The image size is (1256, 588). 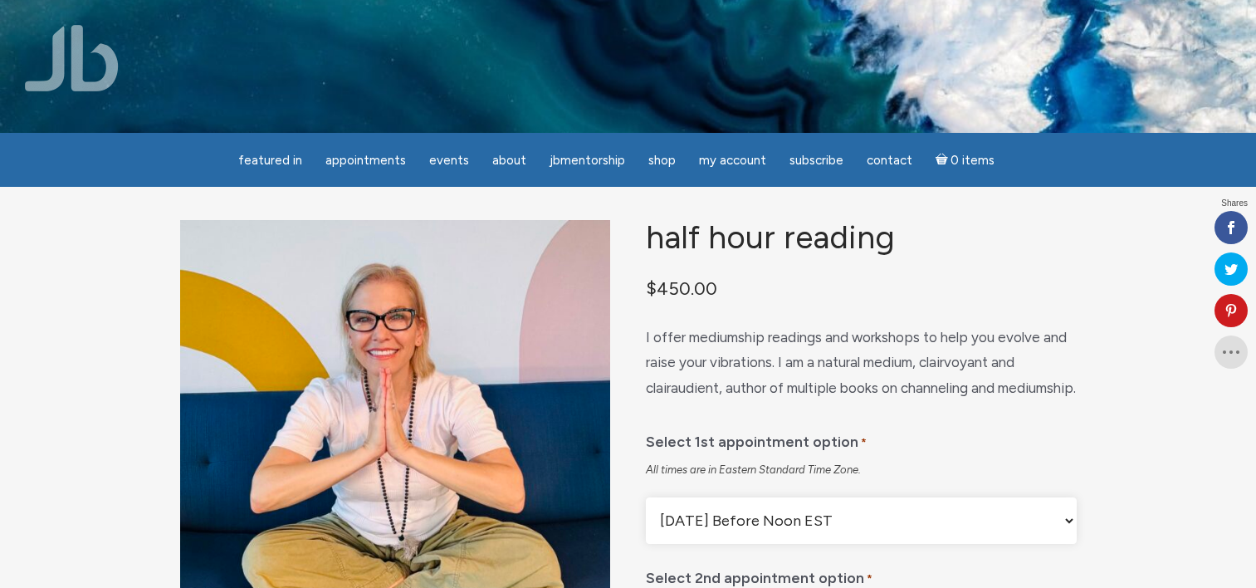 I want to click on a: Cart0 items, so click(x=966, y=159).